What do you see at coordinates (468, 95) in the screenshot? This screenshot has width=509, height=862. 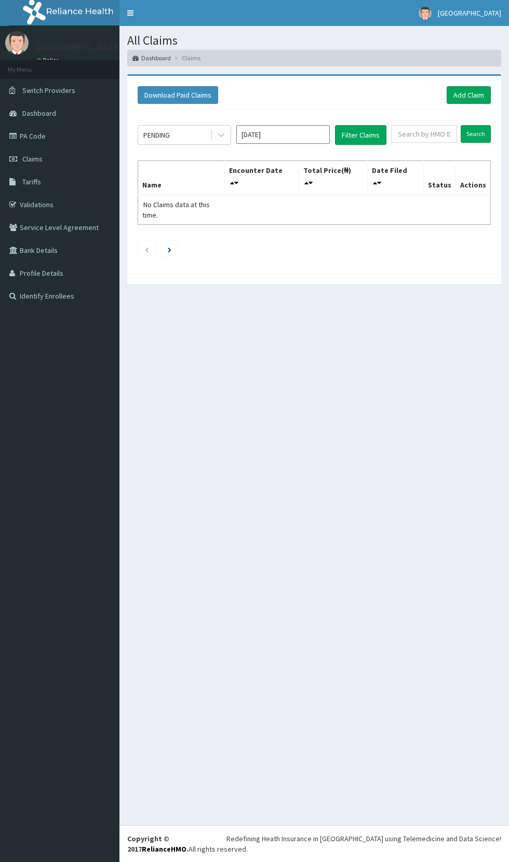 I see `a: Add Claim` at bounding box center [468, 95].